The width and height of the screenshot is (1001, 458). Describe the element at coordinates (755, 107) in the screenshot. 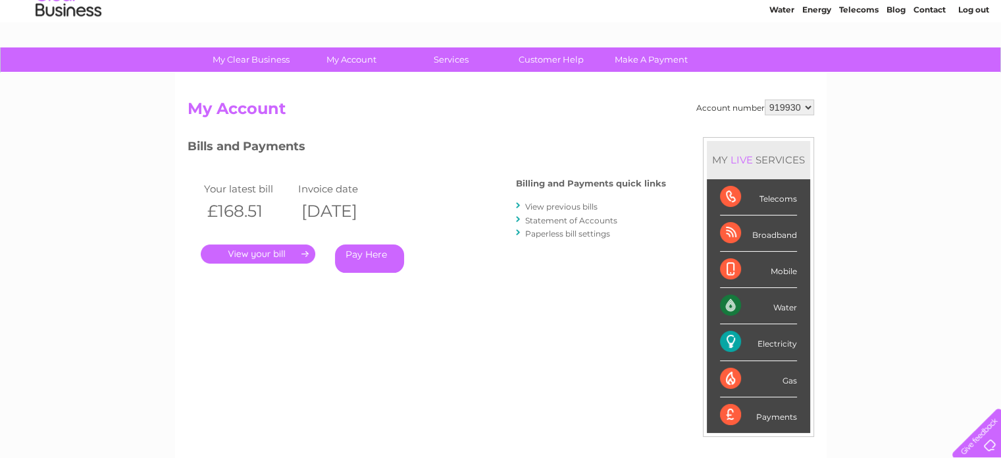

I see `div: Account number` at that location.